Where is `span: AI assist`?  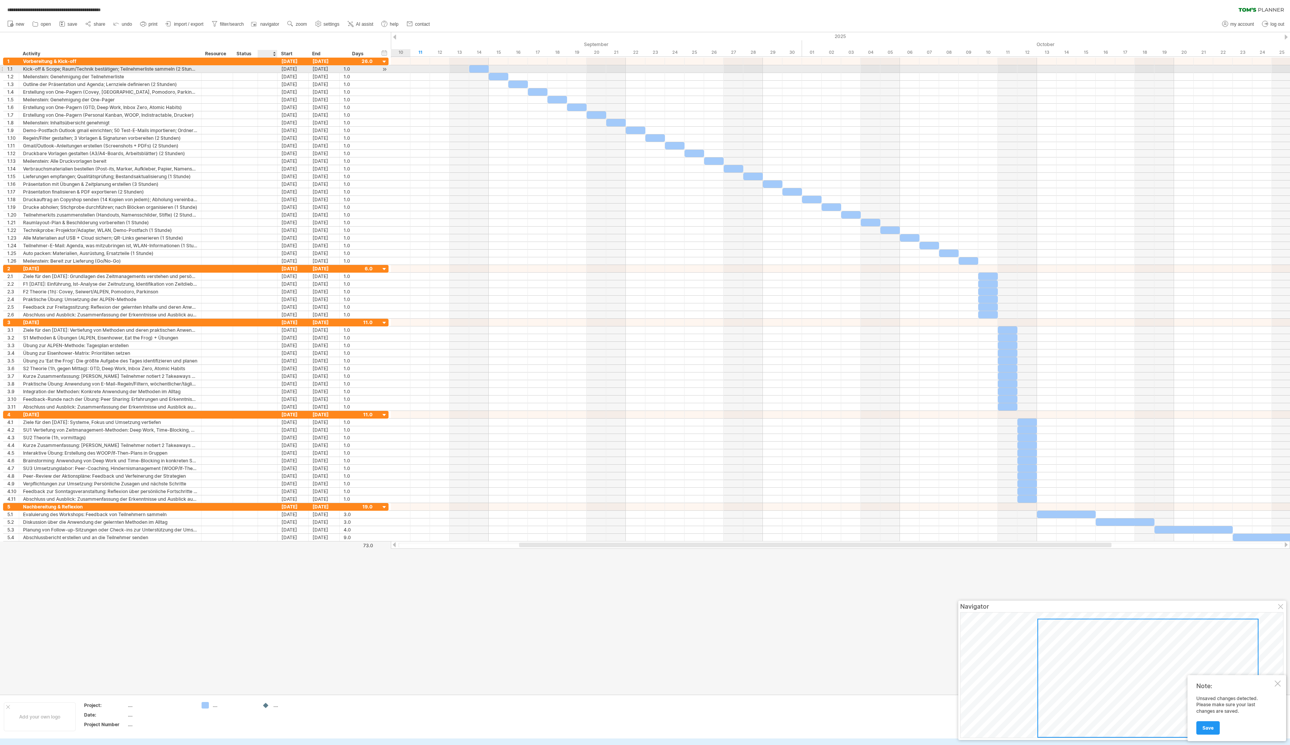
span: AI assist is located at coordinates (364, 24).